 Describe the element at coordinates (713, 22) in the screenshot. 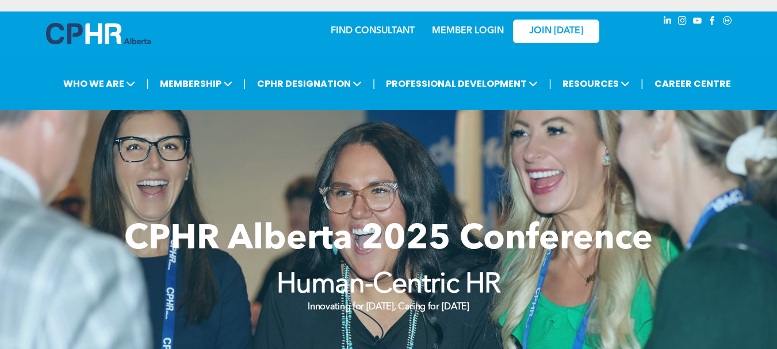

I see `a: facebook` at that location.